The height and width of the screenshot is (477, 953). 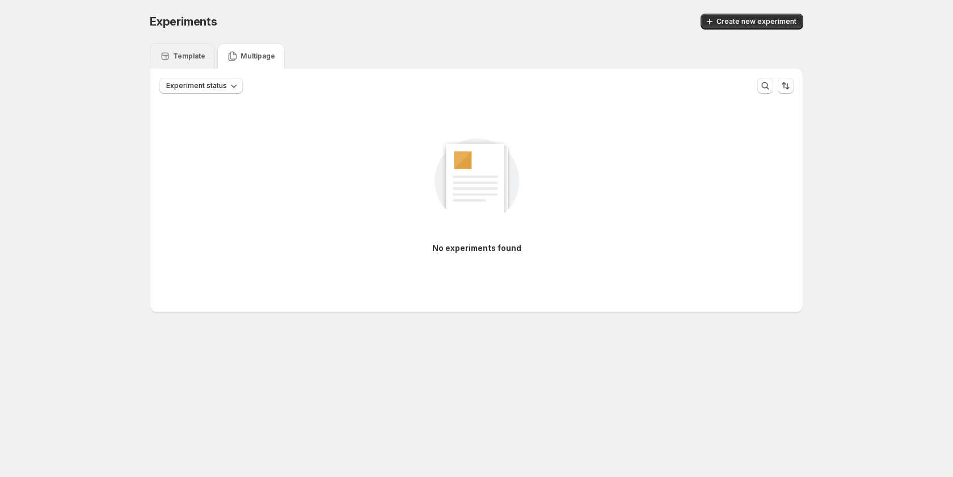 What do you see at coordinates (752, 22) in the screenshot?
I see `button: Create new experiment` at bounding box center [752, 22].